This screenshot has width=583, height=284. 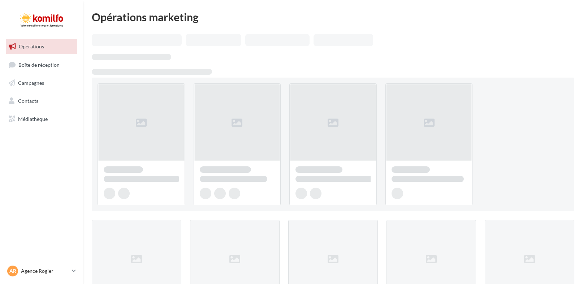 I want to click on span: AR, so click(x=13, y=271).